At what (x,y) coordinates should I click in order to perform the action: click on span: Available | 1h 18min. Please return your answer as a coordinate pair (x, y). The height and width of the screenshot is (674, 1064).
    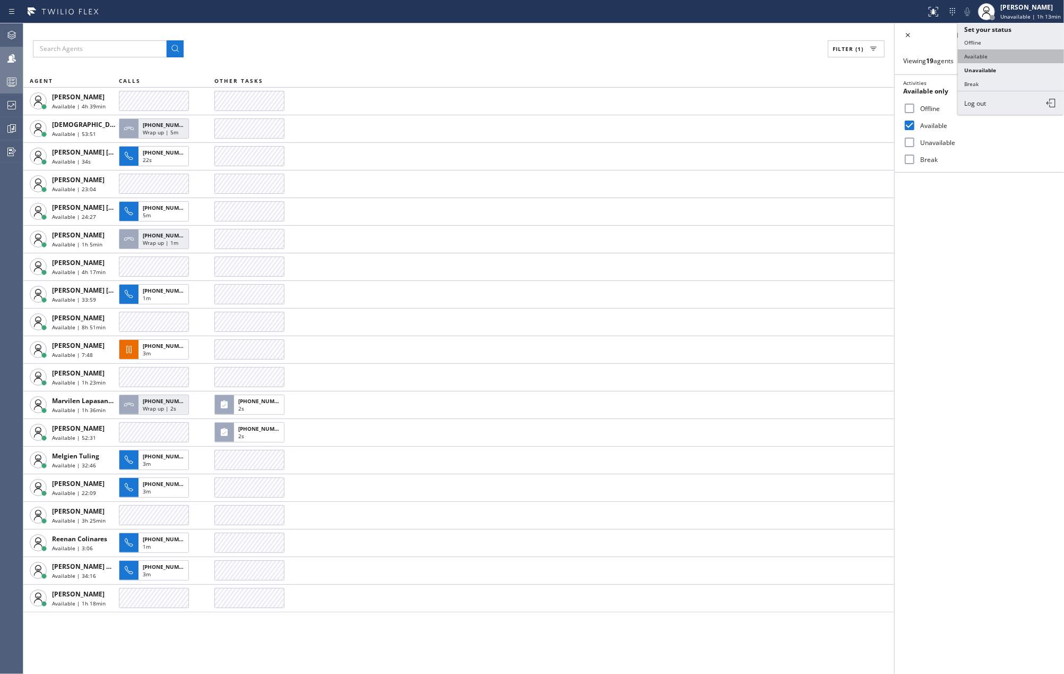
    Looking at the image, I should click on (79, 603).